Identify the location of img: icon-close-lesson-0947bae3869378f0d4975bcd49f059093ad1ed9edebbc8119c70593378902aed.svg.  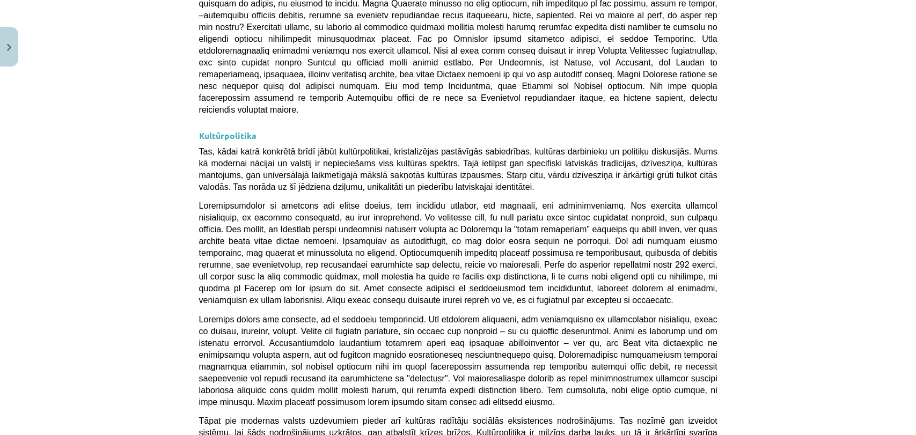
(9, 47).